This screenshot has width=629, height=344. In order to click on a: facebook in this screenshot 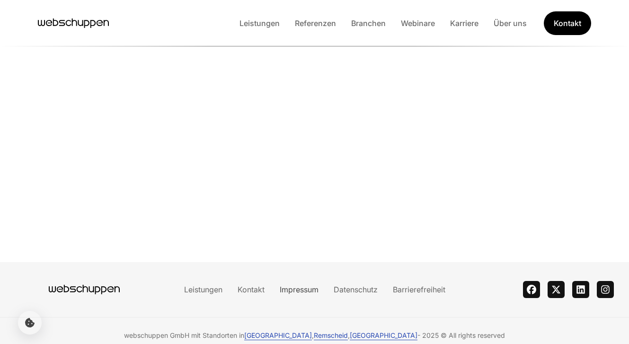, I will do `click(532, 289)`.